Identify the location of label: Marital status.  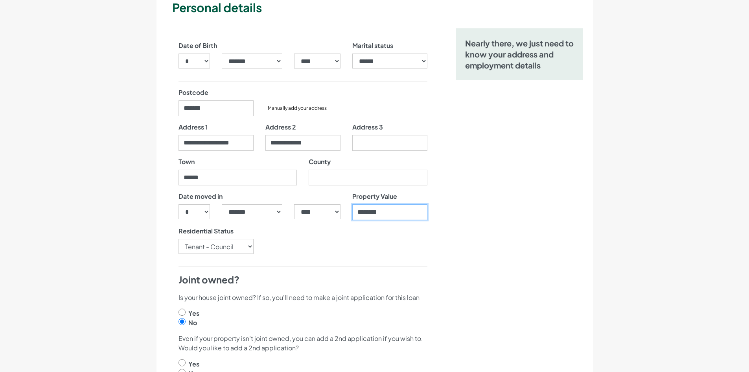
(373, 46).